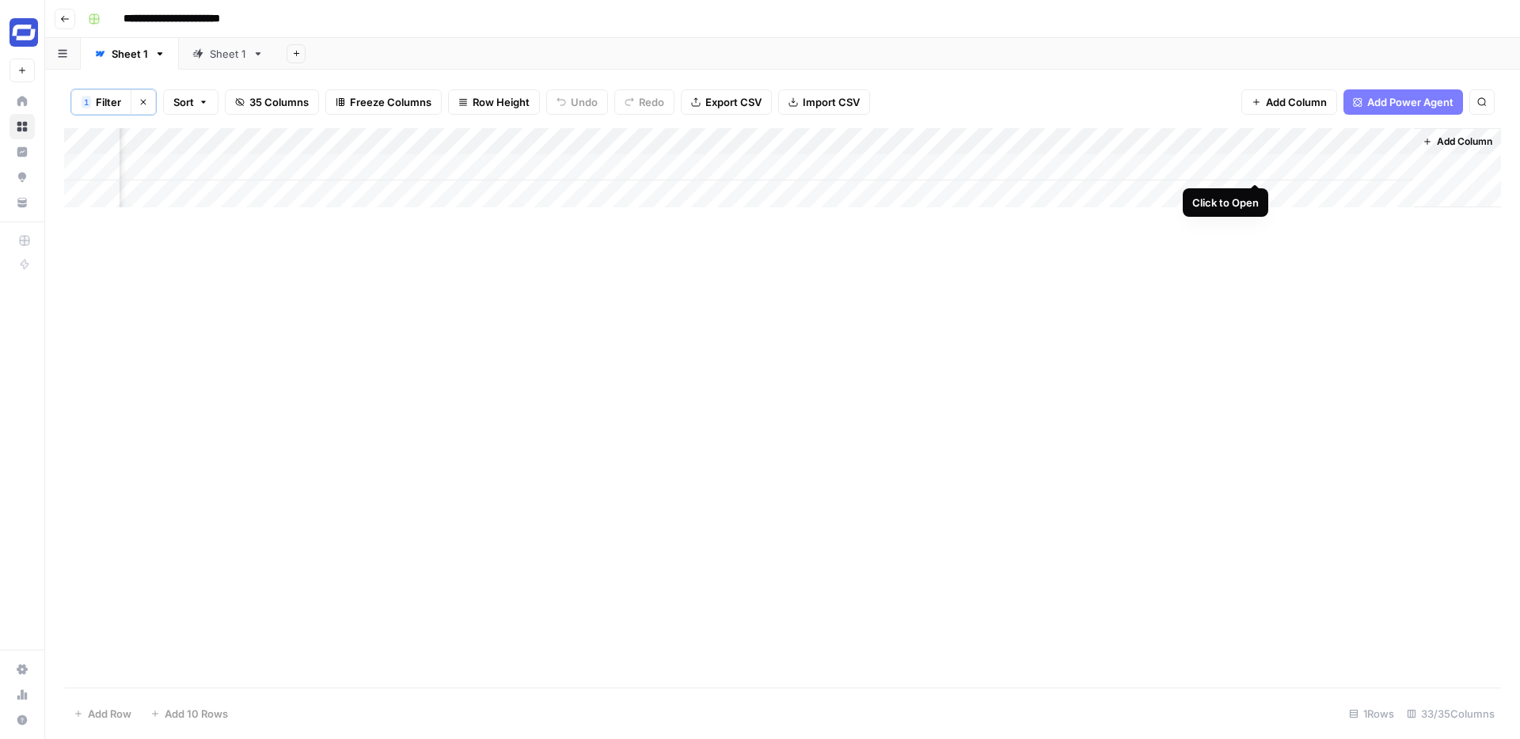  Describe the element at coordinates (22, 32) in the screenshot. I see `button: Workspace: Synthesia` at that location.